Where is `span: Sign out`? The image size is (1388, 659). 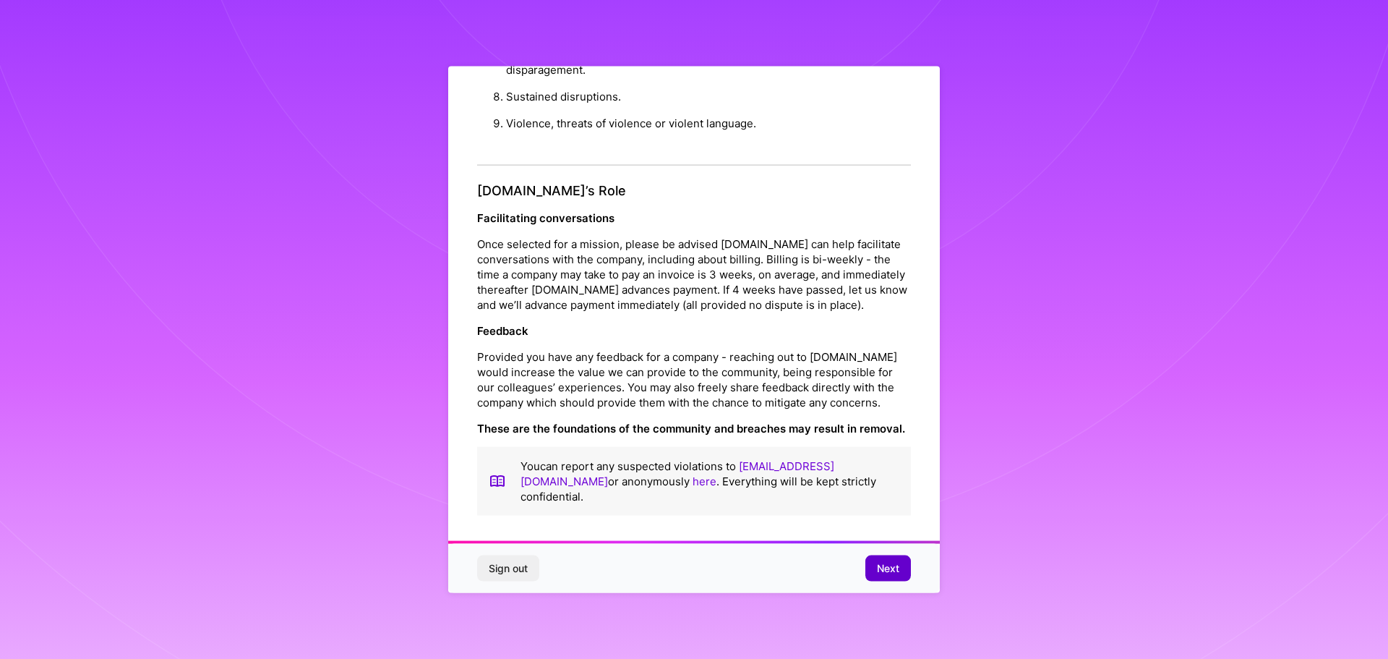 span: Sign out is located at coordinates (508, 568).